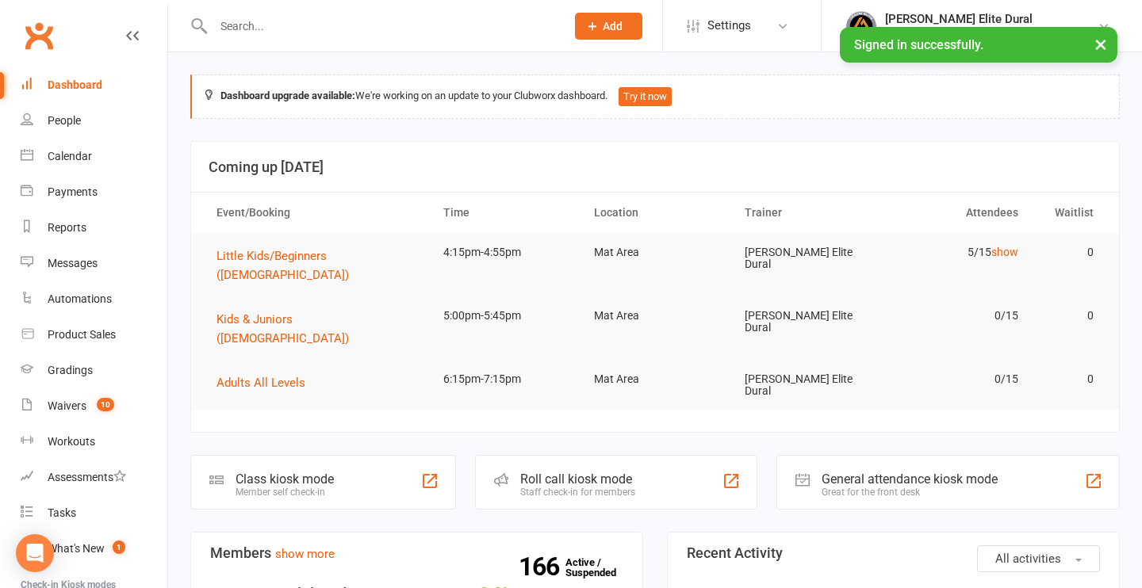 The width and height of the screenshot is (1142, 588). I want to click on div: Staff check-in for members, so click(577, 492).